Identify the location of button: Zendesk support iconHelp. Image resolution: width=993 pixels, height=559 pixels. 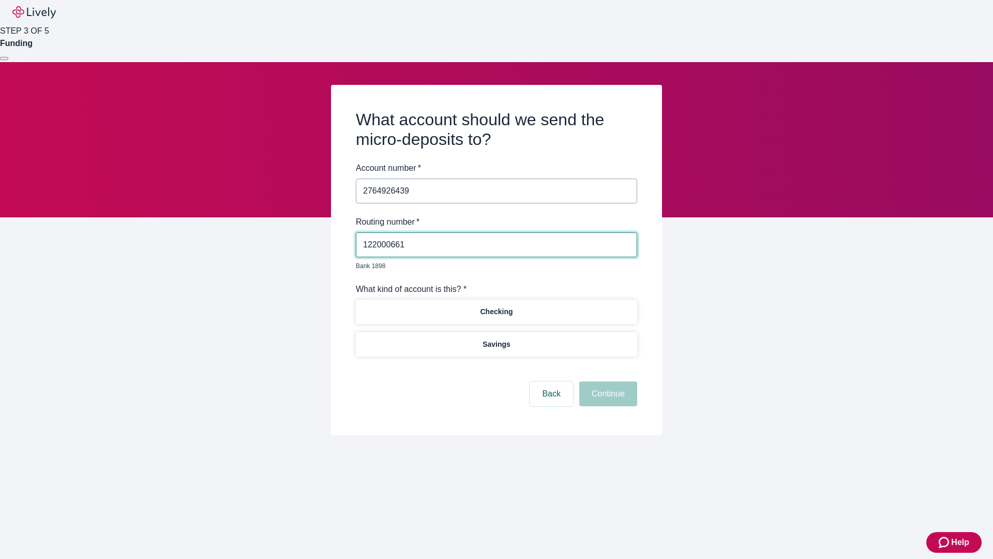
(954, 542).